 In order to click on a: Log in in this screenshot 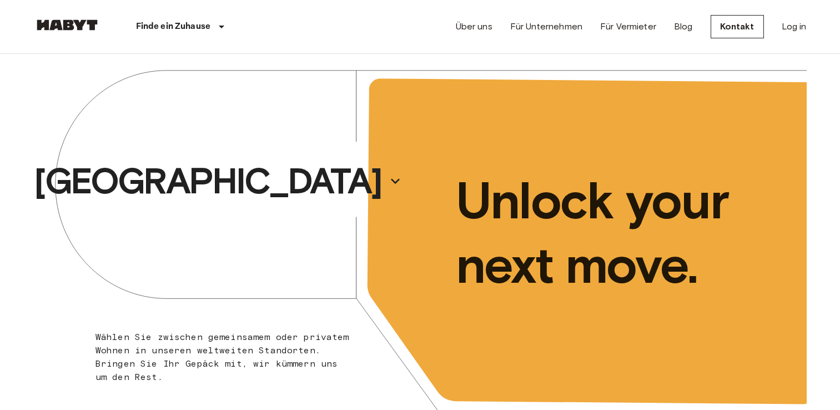, I will do `click(794, 27)`.